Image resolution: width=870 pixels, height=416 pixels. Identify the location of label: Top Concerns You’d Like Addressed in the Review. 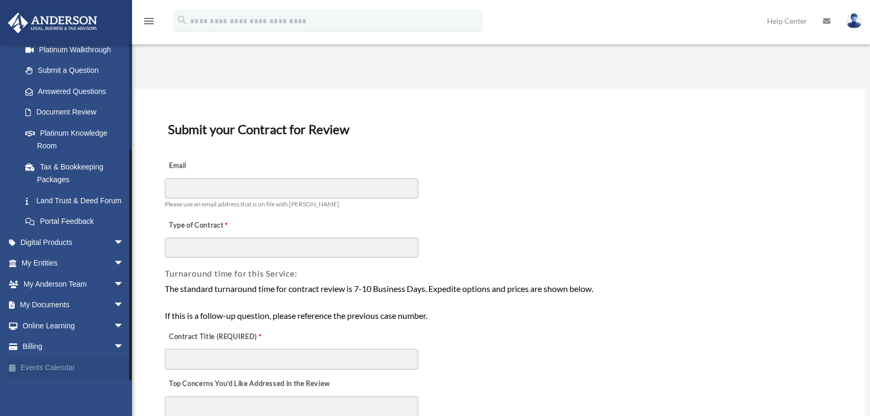
(249, 384).